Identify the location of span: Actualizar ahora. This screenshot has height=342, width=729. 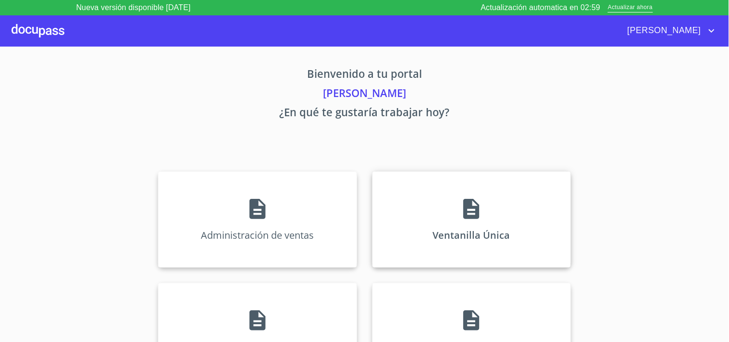
(630, 8).